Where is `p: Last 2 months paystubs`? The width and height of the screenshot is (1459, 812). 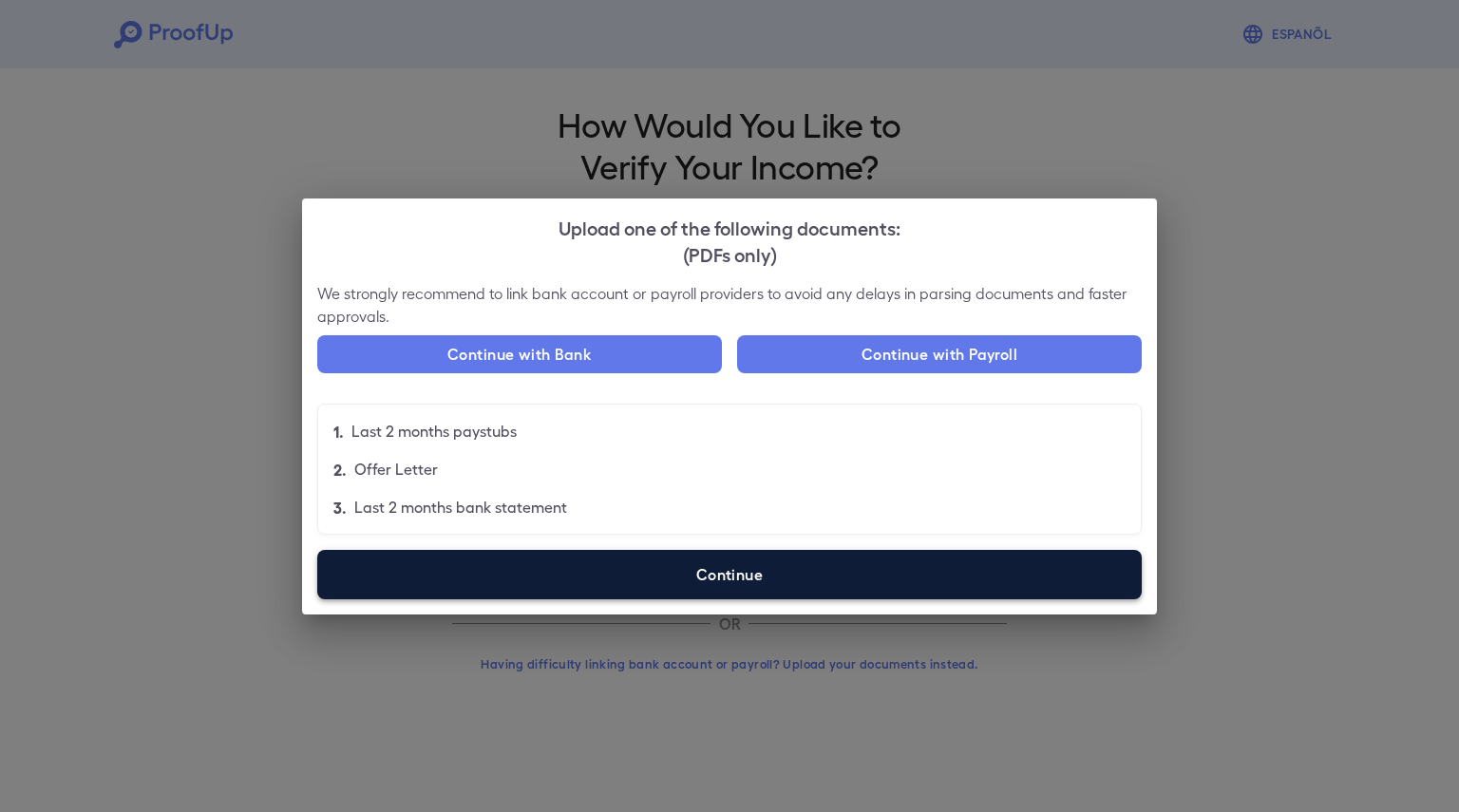
p: Last 2 months paystubs is located at coordinates (434, 431).